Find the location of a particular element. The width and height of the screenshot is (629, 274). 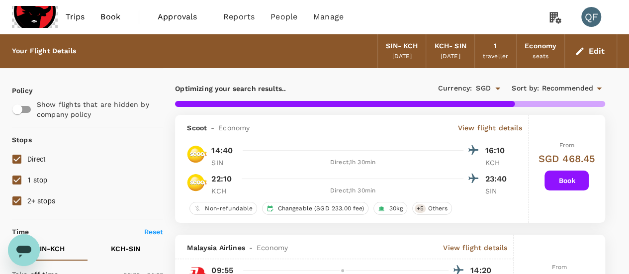

span: Scoot is located at coordinates (197, 128).